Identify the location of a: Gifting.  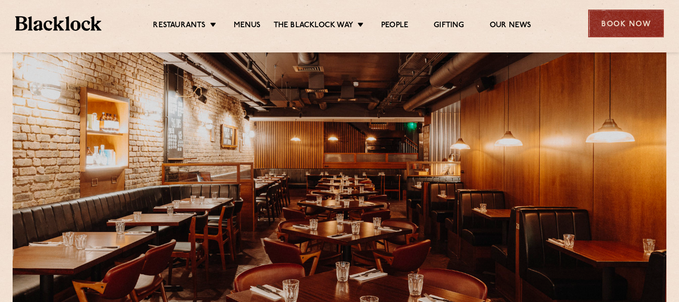
(449, 26).